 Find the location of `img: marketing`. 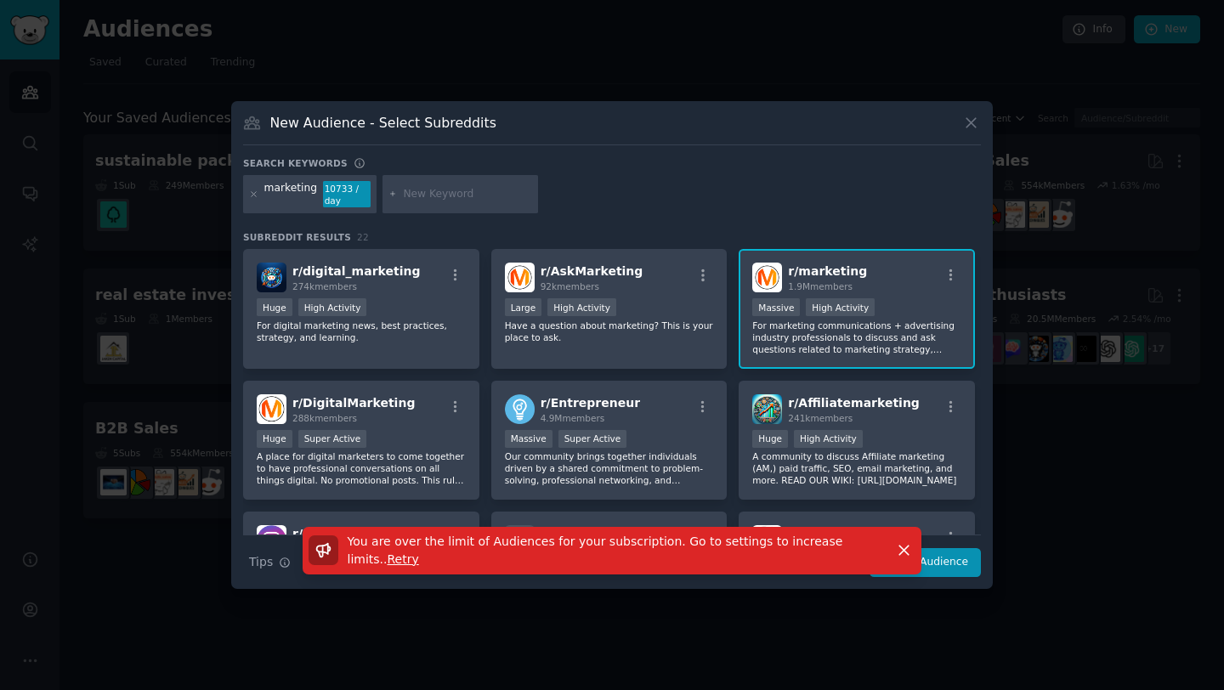

img: marketing is located at coordinates (767, 277).